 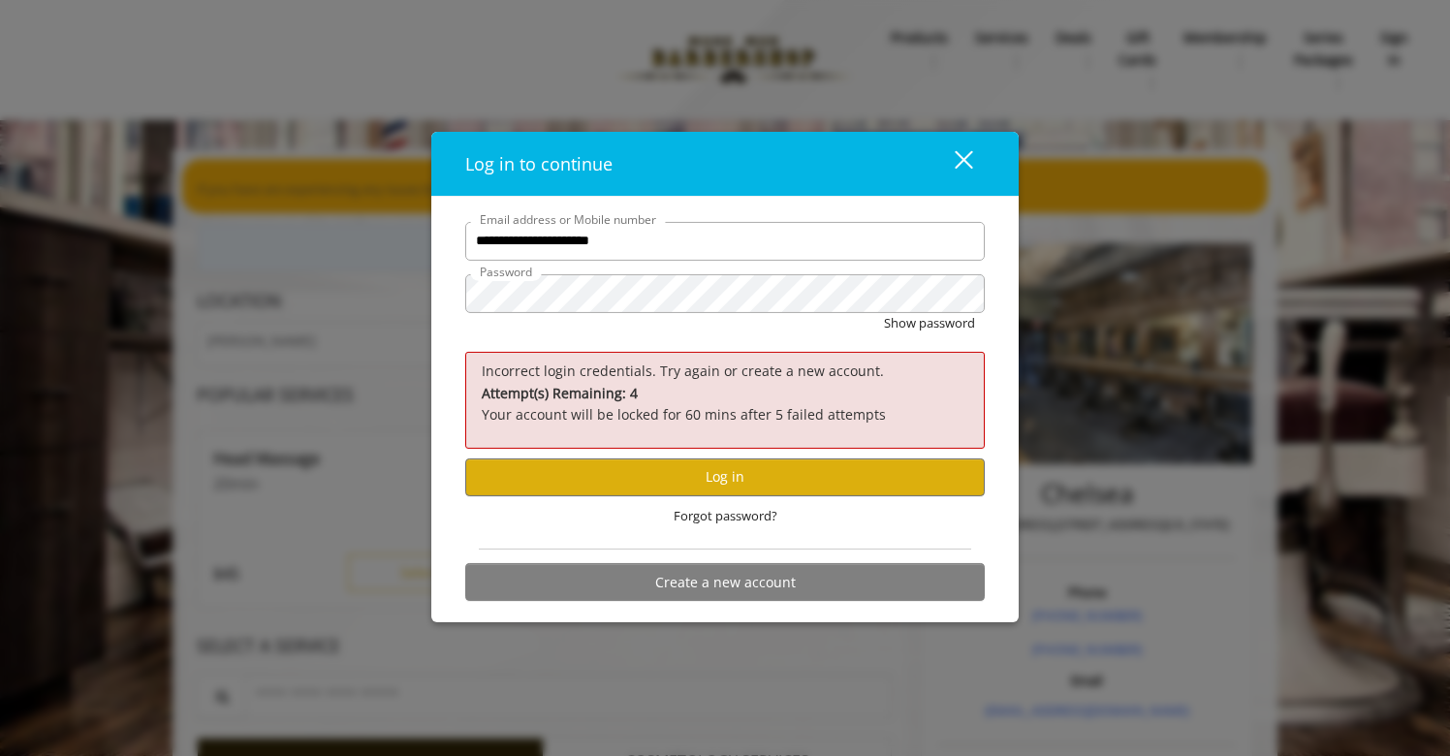 What do you see at coordinates (952, 164) in the screenshot?
I see `div: close dialog` at bounding box center [952, 164].